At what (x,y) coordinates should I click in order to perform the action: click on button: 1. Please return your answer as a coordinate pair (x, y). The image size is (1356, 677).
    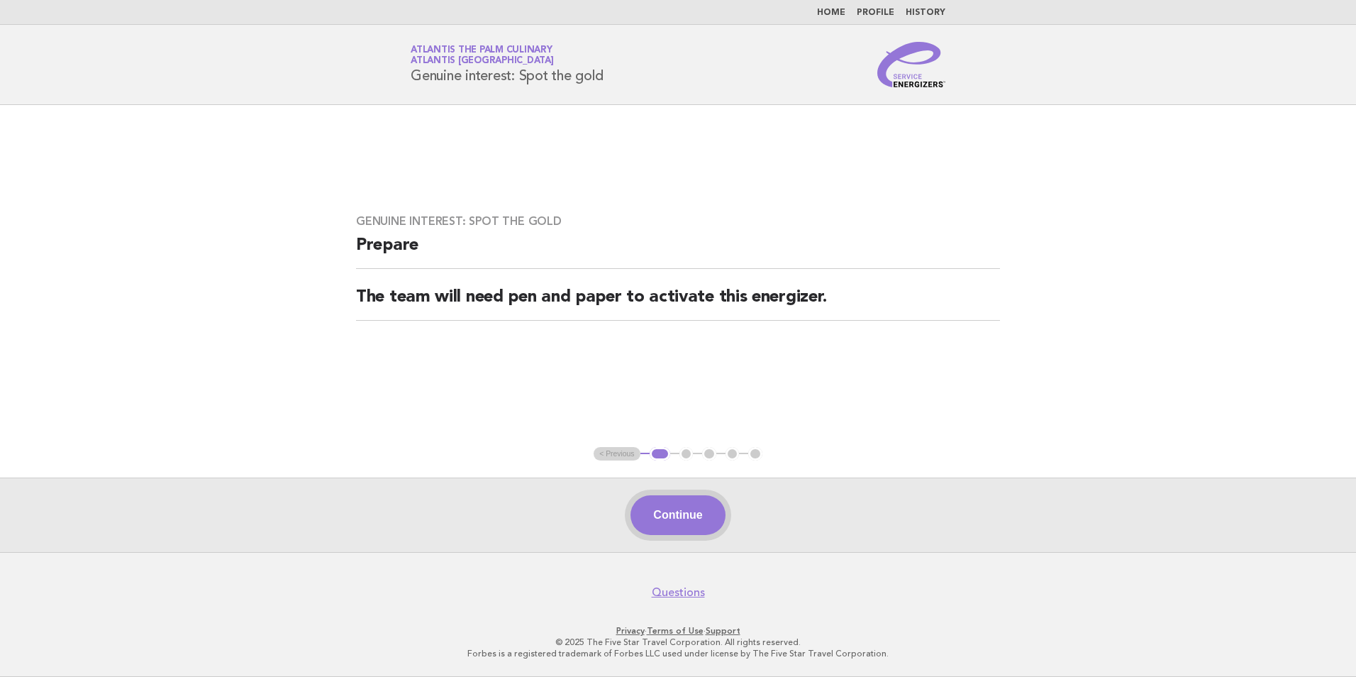
    Looking at the image, I should click on (660, 454).